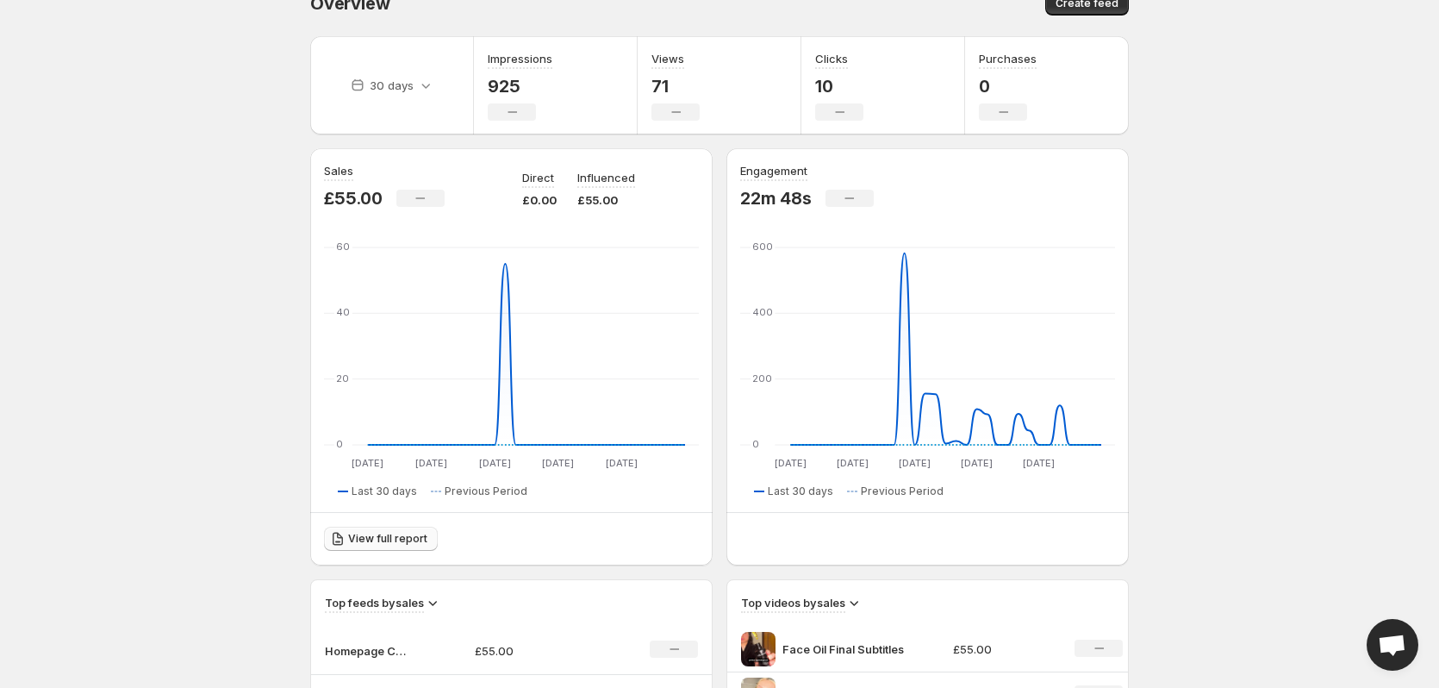 The width and height of the screenshot is (1439, 688). What do you see at coordinates (668, 59) in the screenshot?
I see `h3: Views` at bounding box center [668, 59].